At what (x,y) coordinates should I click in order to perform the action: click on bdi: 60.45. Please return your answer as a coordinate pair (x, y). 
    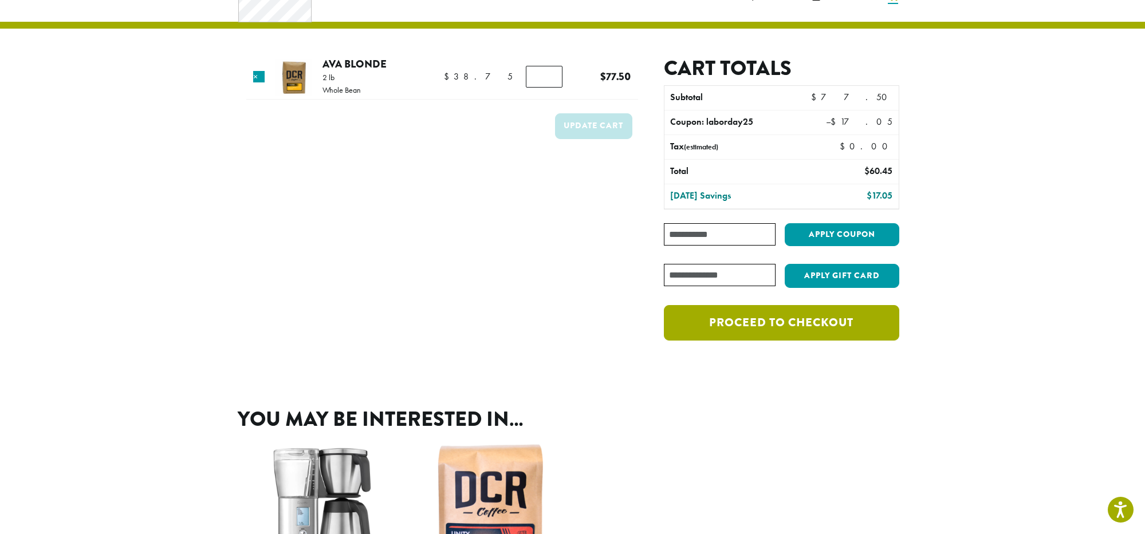
    Looking at the image, I should click on (878, 171).